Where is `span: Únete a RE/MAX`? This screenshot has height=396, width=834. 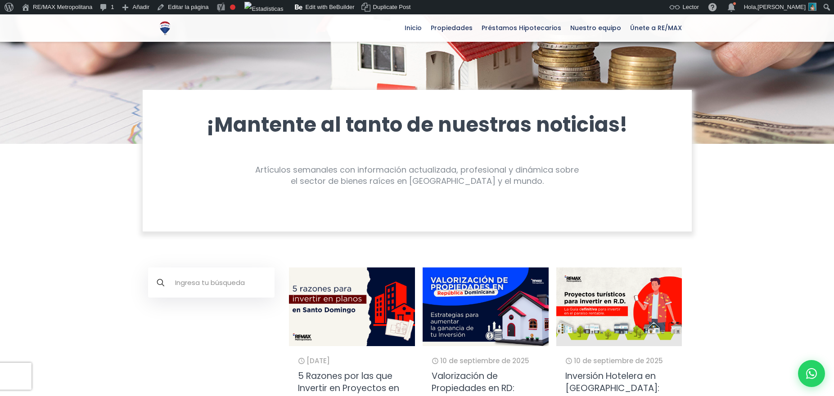
span: Únete a RE/MAX is located at coordinates (656, 28).